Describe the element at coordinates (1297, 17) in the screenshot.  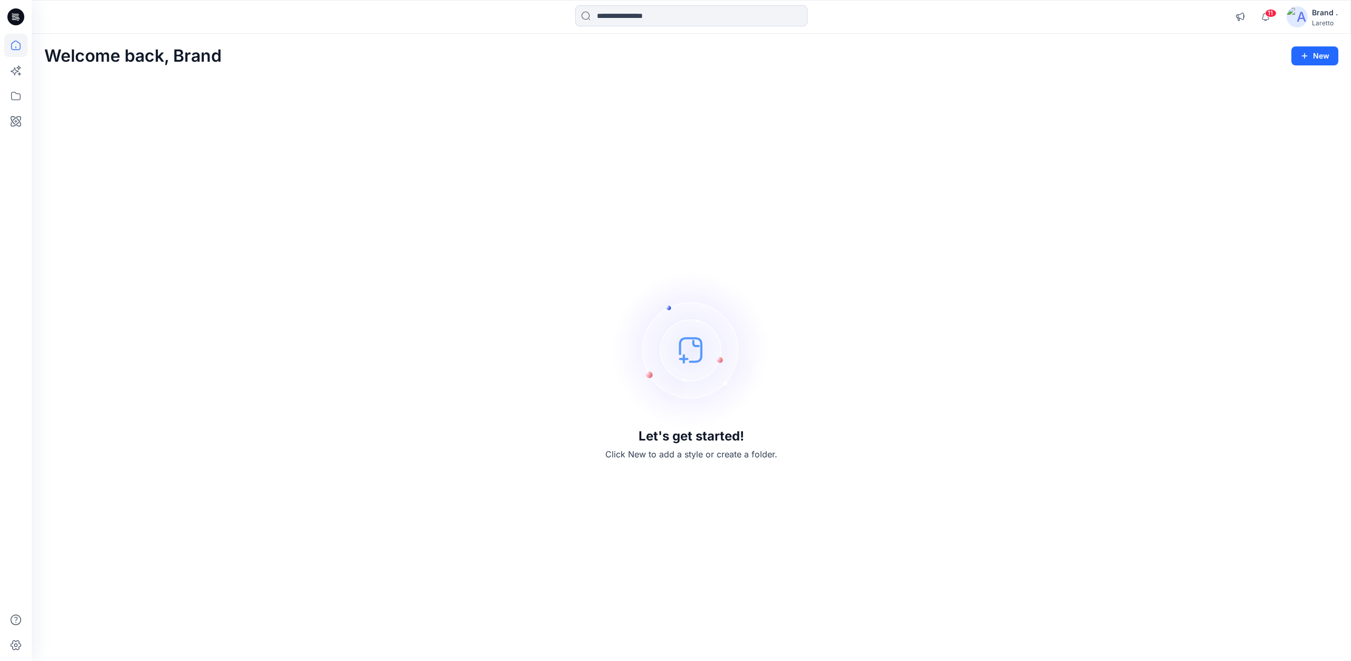
I see `img: avatar` at that location.